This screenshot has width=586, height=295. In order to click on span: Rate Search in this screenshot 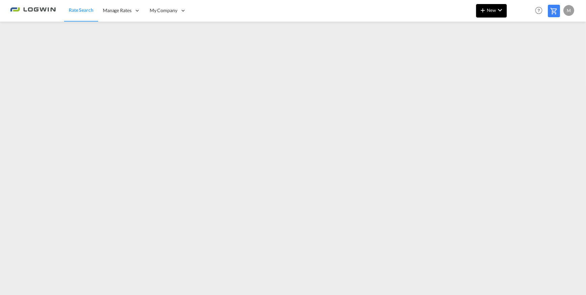, I will do `click(81, 10)`.